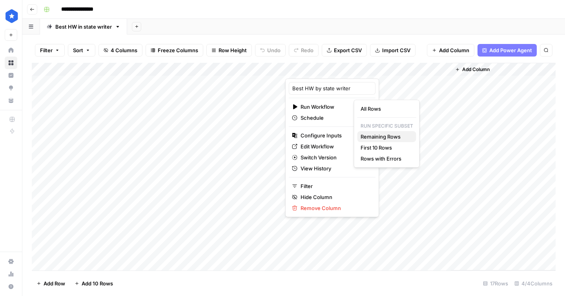 The width and height of the screenshot is (565, 296). I want to click on span: Run Workflow, so click(330, 107).